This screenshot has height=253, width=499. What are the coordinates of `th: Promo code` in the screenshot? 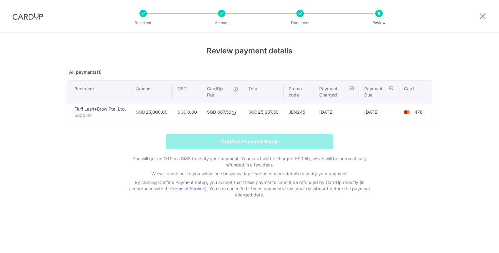 It's located at (299, 92).